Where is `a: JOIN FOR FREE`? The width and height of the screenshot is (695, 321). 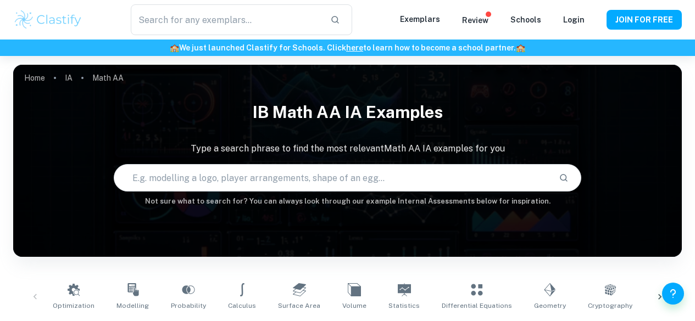 a: JOIN FOR FREE is located at coordinates (644, 20).